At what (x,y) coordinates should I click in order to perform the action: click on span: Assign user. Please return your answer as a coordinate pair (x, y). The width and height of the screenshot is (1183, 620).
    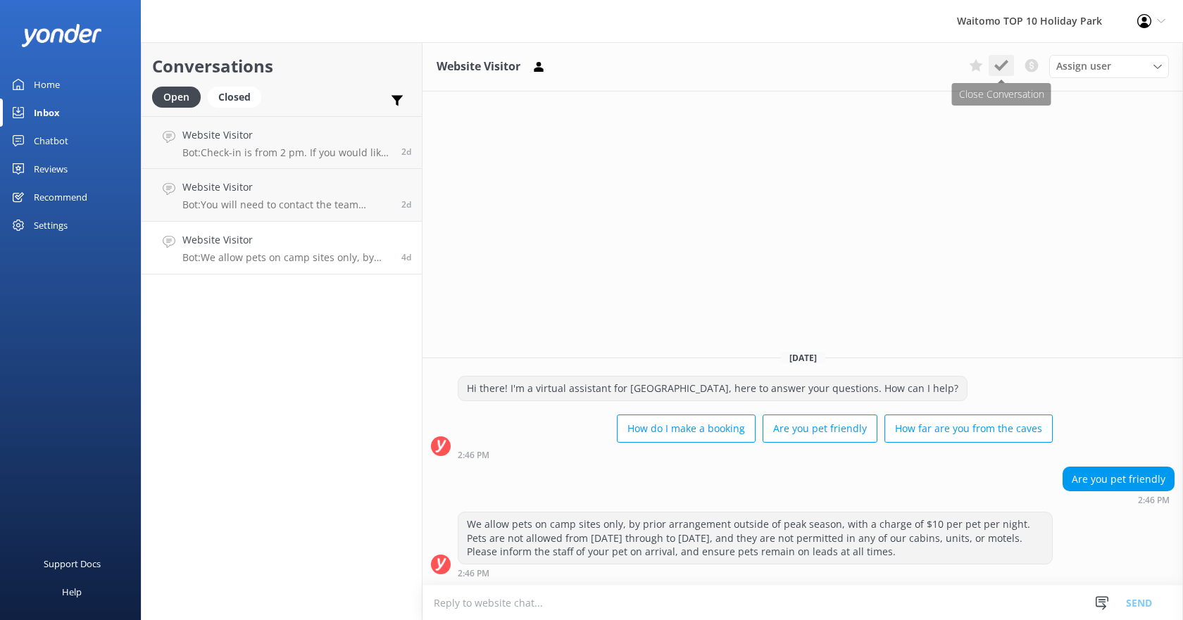
    Looking at the image, I should click on (1084, 66).